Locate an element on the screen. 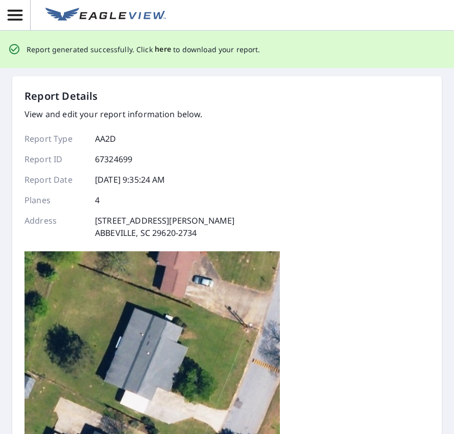 The width and height of the screenshot is (454, 434). p: AA2D is located at coordinates (106, 139).